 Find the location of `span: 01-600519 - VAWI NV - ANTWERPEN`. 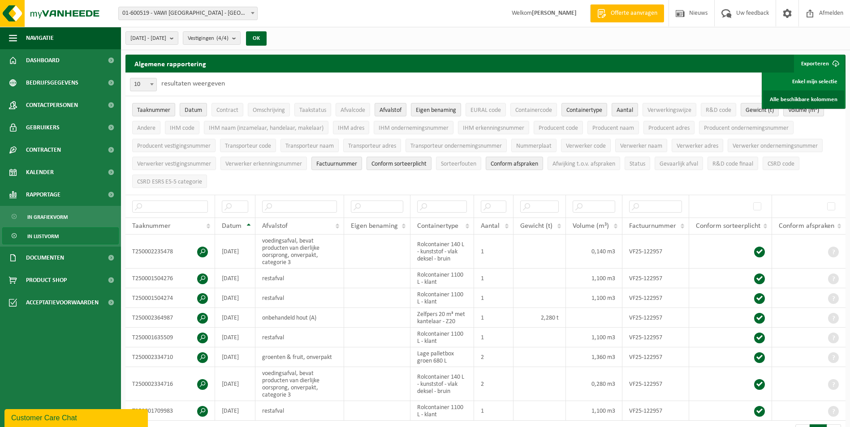

span: 01-600519 - VAWI NV - ANTWERPEN is located at coordinates (188, 13).